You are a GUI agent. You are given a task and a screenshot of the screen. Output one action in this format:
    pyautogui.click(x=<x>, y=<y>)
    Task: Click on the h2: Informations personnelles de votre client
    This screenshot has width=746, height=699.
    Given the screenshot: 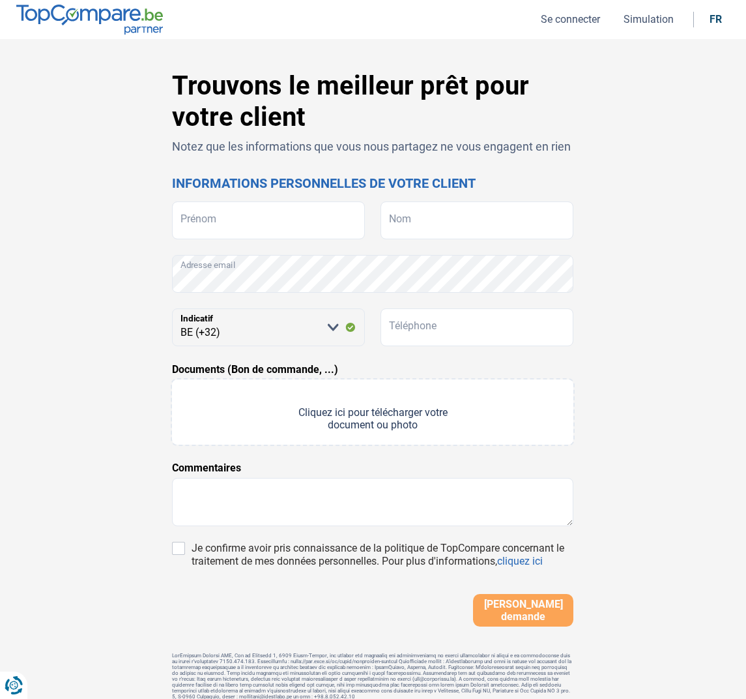 What is the action you would take?
    pyautogui.click(x=373, y=183)
    